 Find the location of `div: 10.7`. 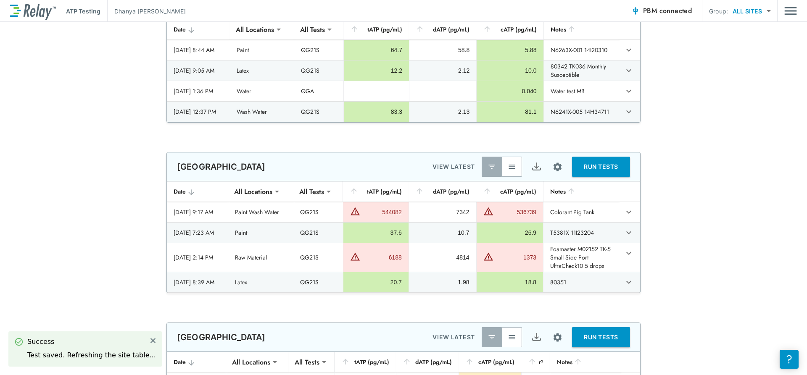

div: 10.7 is located at coordinates (443, 233).